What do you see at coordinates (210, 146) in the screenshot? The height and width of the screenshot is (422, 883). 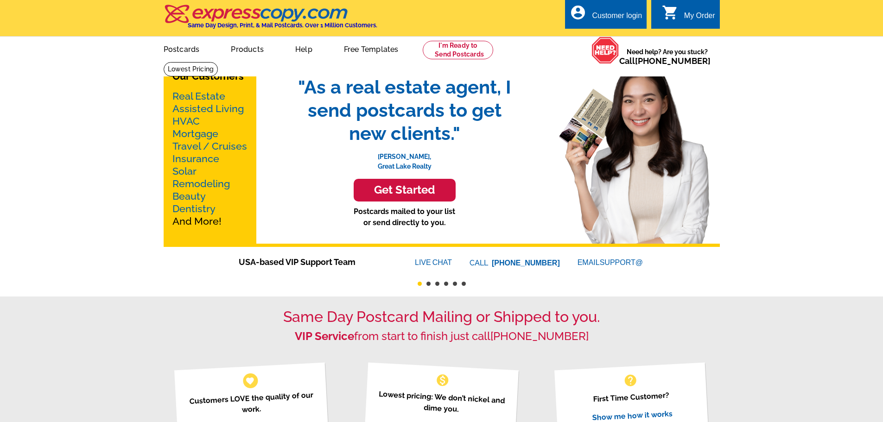 I see `a: Travel / Cruises` at bounding box center [210, 146].